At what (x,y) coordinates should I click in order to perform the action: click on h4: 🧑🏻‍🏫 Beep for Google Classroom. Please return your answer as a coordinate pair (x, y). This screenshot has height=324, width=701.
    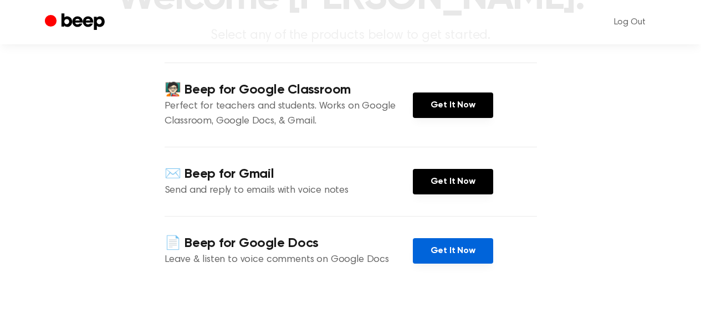
    Looking at the image, I should click on (289, 90).